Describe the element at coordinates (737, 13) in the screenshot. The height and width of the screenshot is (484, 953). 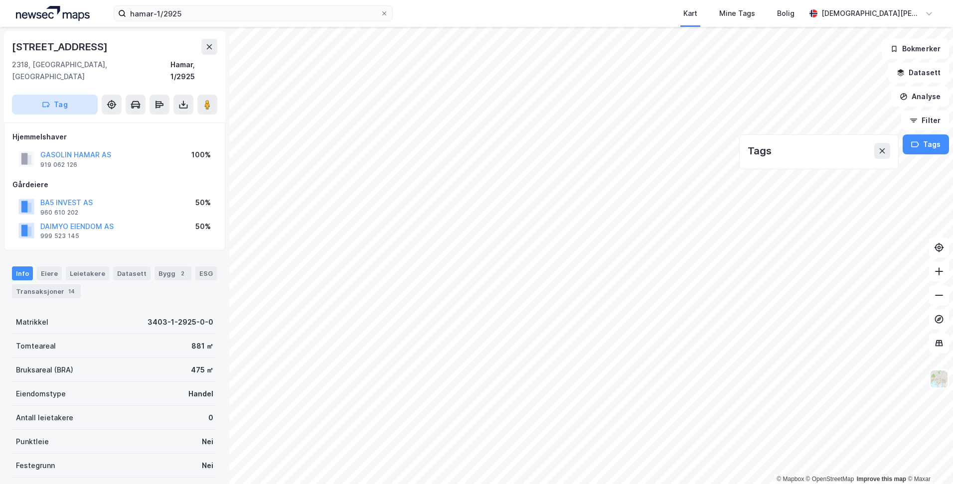
I see `div: Mine Tags` at that location.